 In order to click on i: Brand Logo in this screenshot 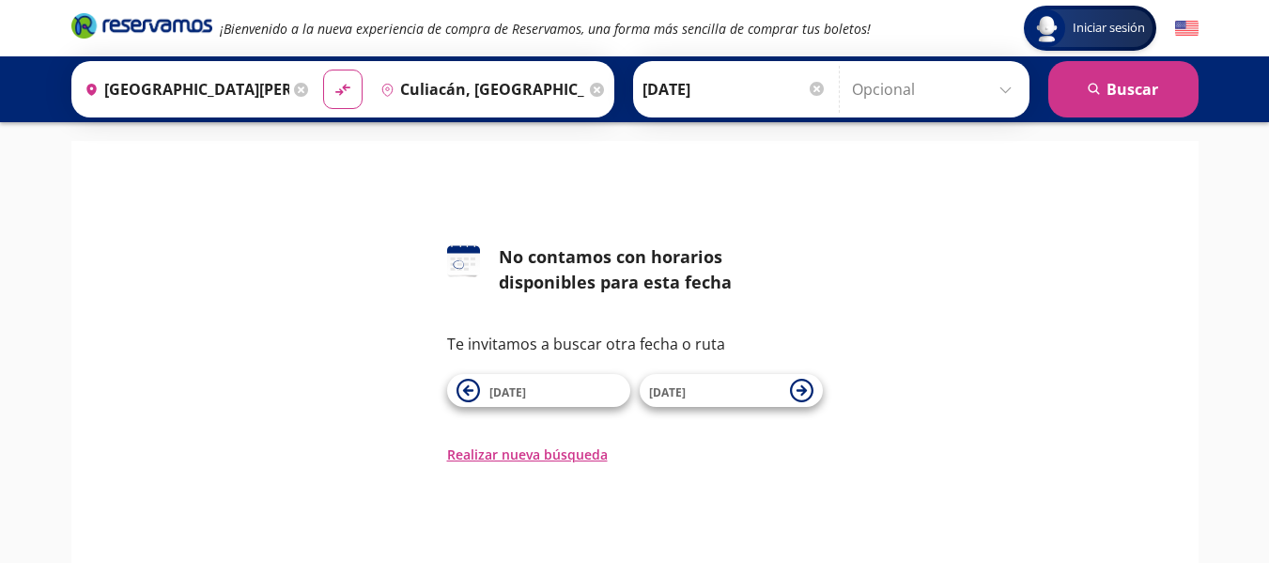, I will do `click(142, 25)`.